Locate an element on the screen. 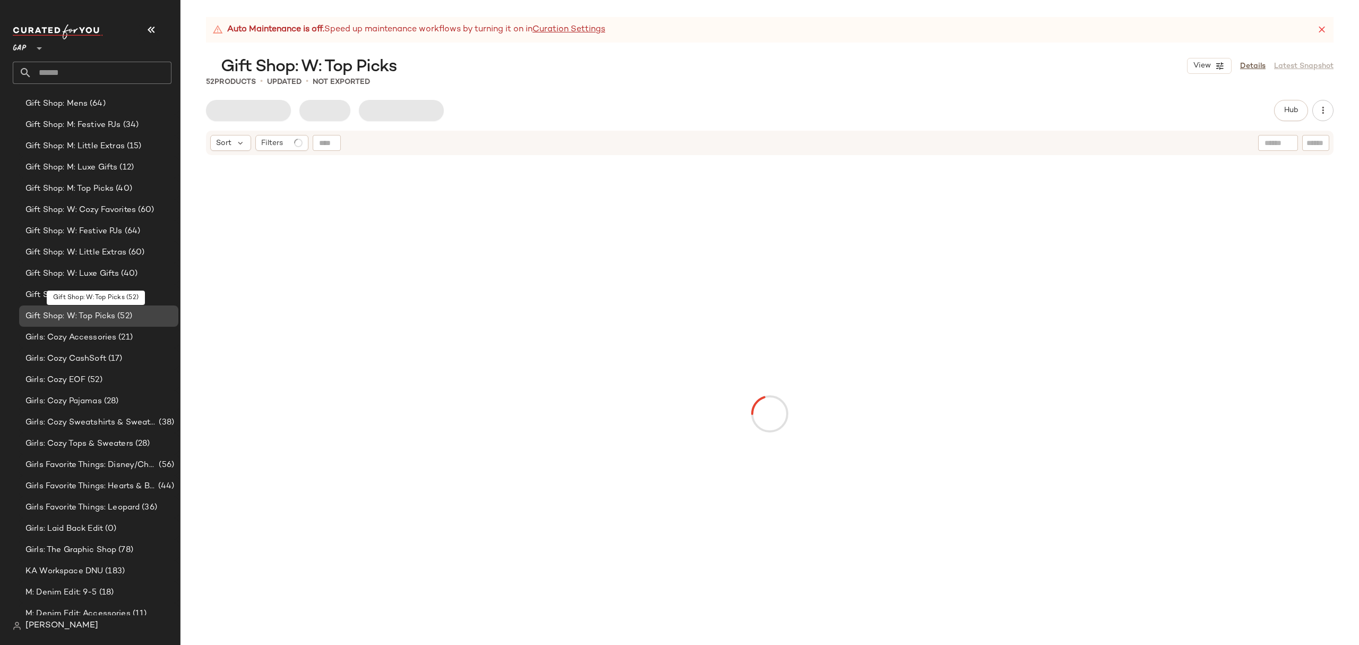  span: Gift Shop: W: Cozy Favorites is located at coordinates (81, 210).